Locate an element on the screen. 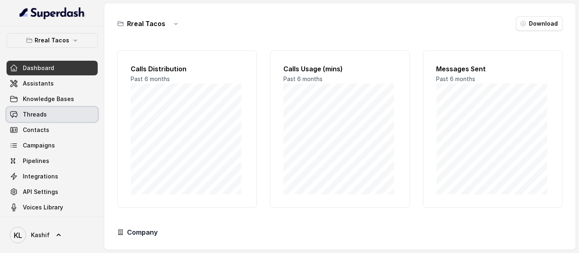 The image size is (579, 253). span: Integrations is located at coordinates (40, 176).